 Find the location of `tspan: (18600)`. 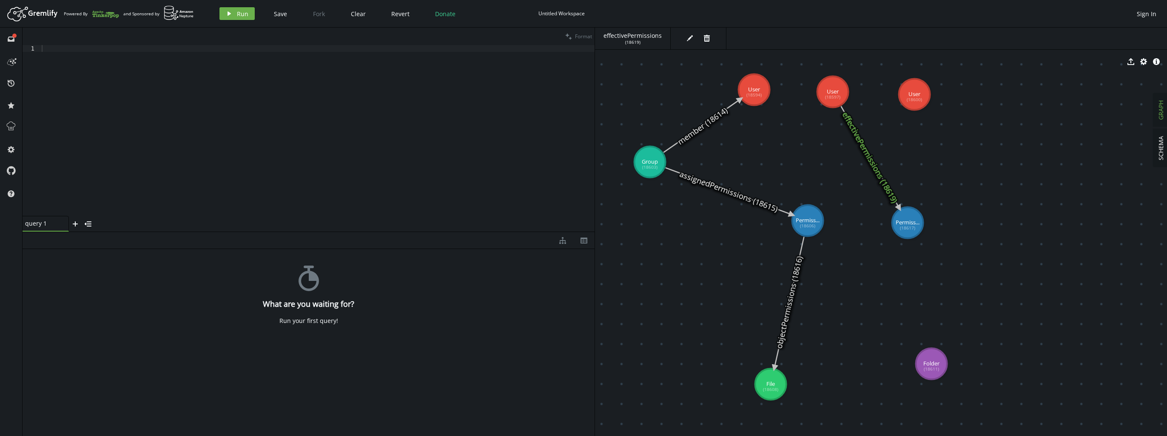

tspan: (18600) is located at coordinates (914, 100).